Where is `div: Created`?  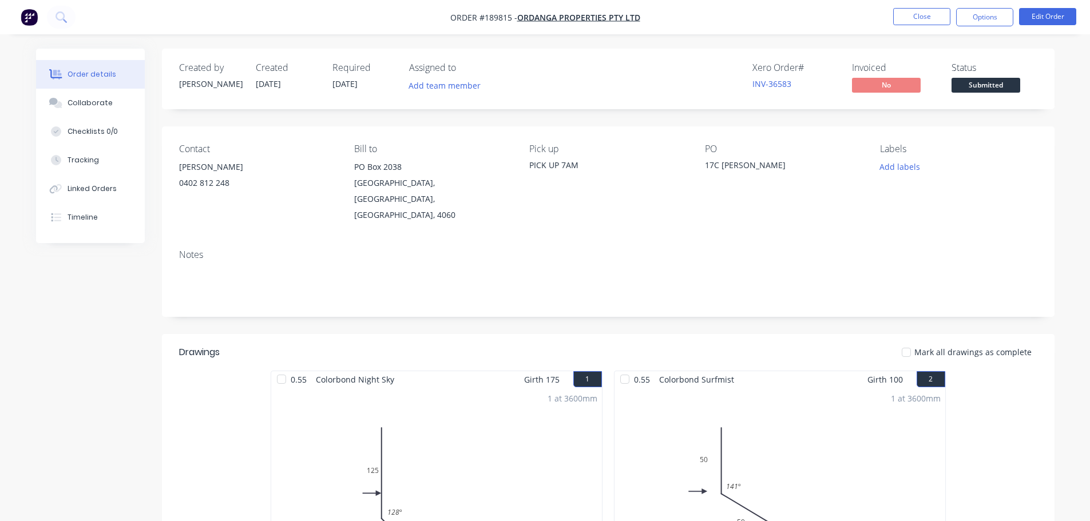 div: Created is located at coordinates (287, 68).